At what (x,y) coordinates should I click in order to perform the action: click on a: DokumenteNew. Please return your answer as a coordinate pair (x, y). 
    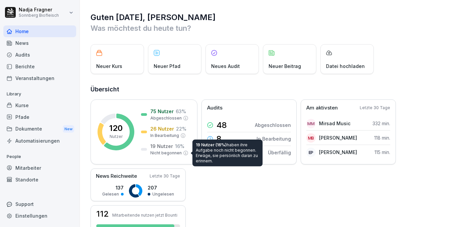
    Looking at the image, I should click on (40, 129).